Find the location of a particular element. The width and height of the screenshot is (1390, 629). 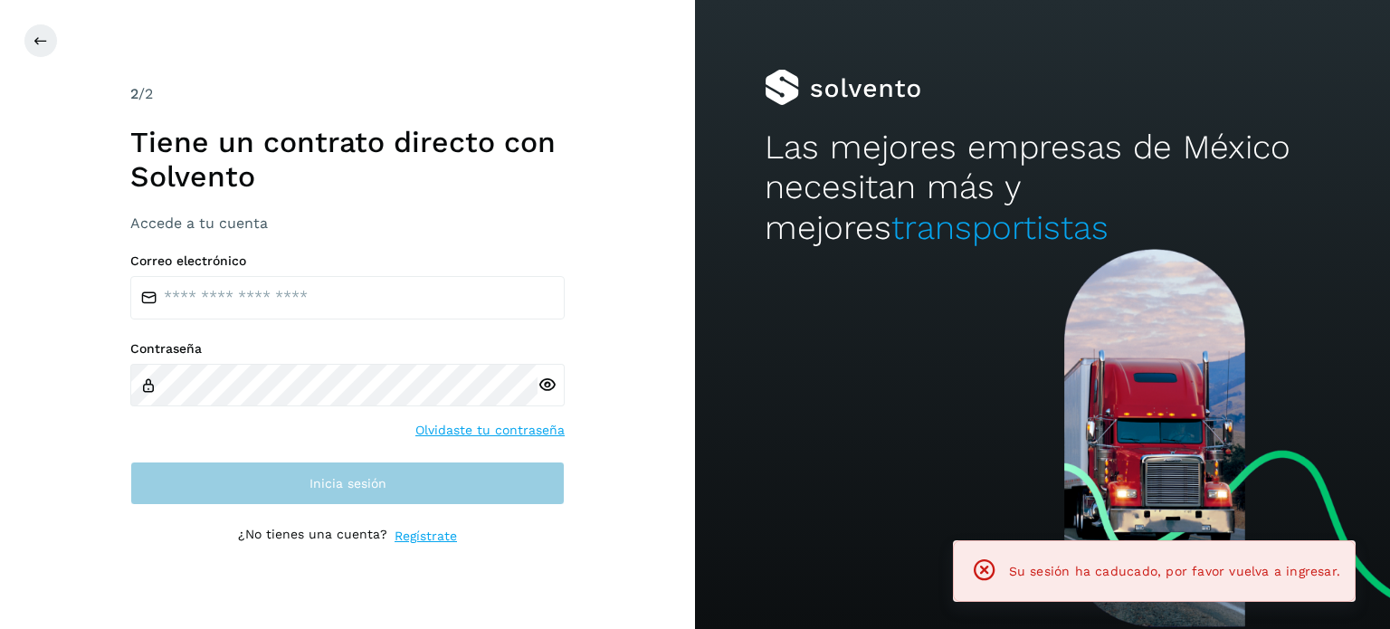

p: ¿No tienes una cuenta? is located at coordinates (312, 536).